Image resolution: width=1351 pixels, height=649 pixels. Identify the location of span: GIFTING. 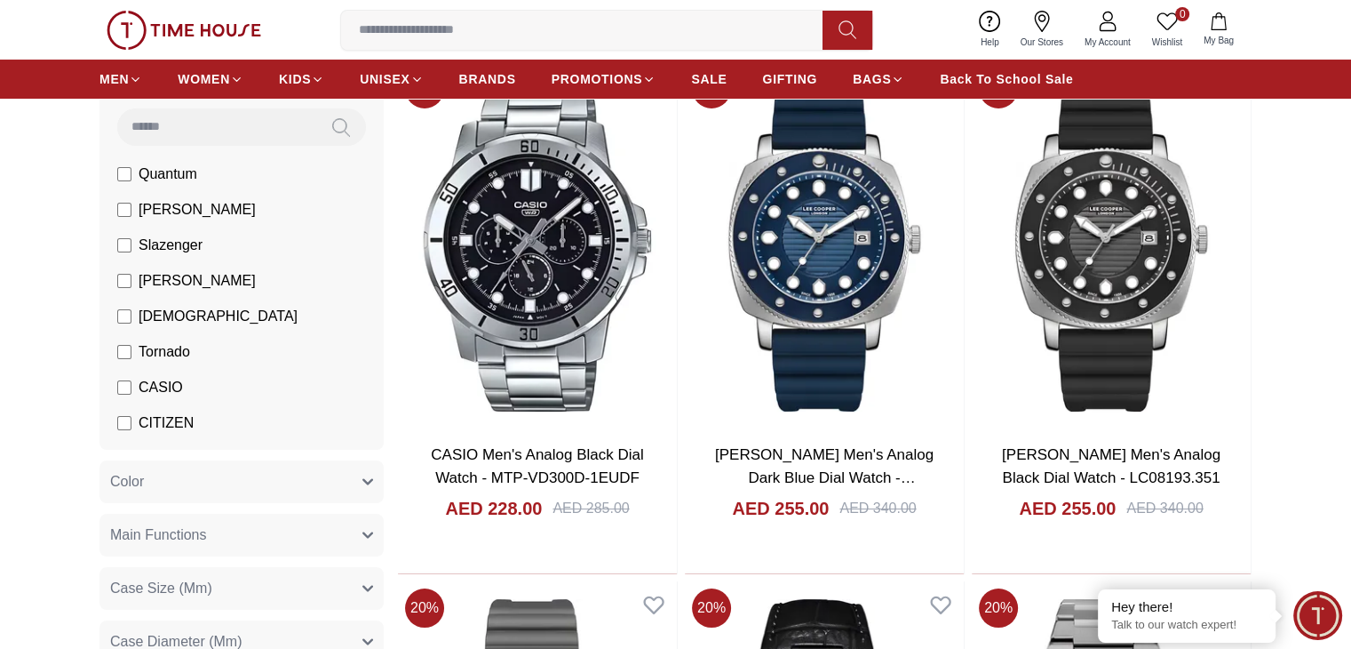
(790, 79).